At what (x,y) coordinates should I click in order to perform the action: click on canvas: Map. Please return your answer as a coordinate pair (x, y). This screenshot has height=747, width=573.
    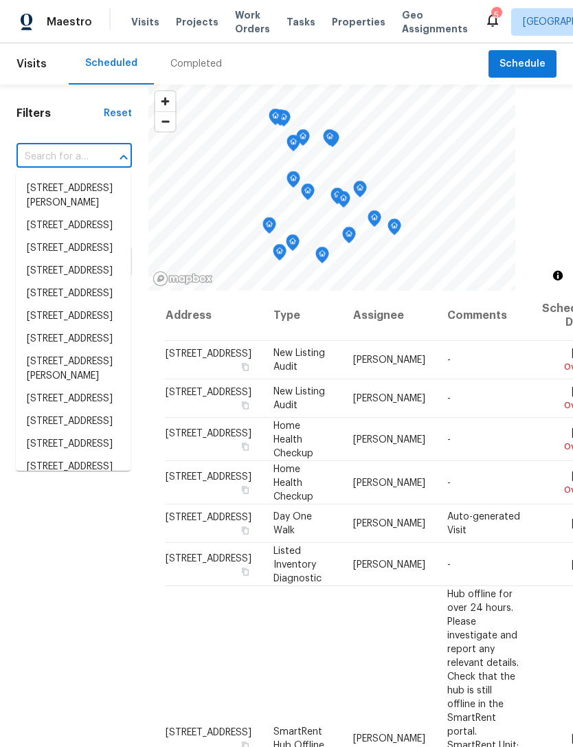
    Looking at the image, I should click on (332, 188).